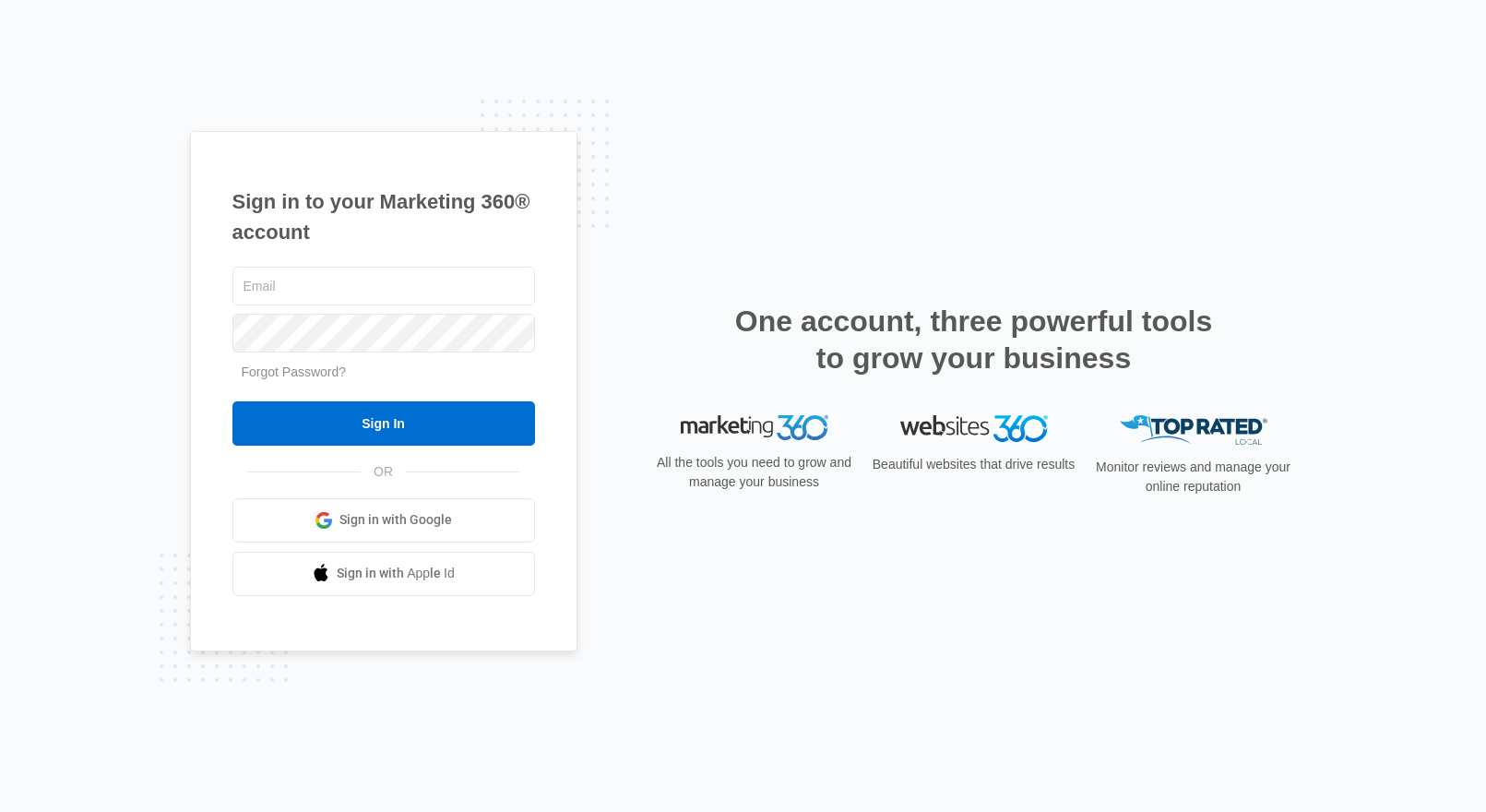 This screenshot has width=1486, height=812. I want to click on h1: Sign in to your Marketing 360® account, so click(384, 217).